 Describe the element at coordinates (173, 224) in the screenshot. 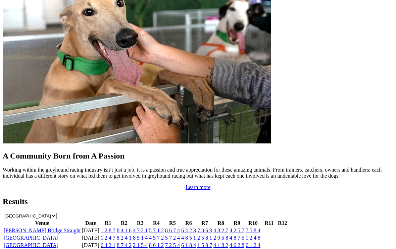

I see `th: R5` at that location.